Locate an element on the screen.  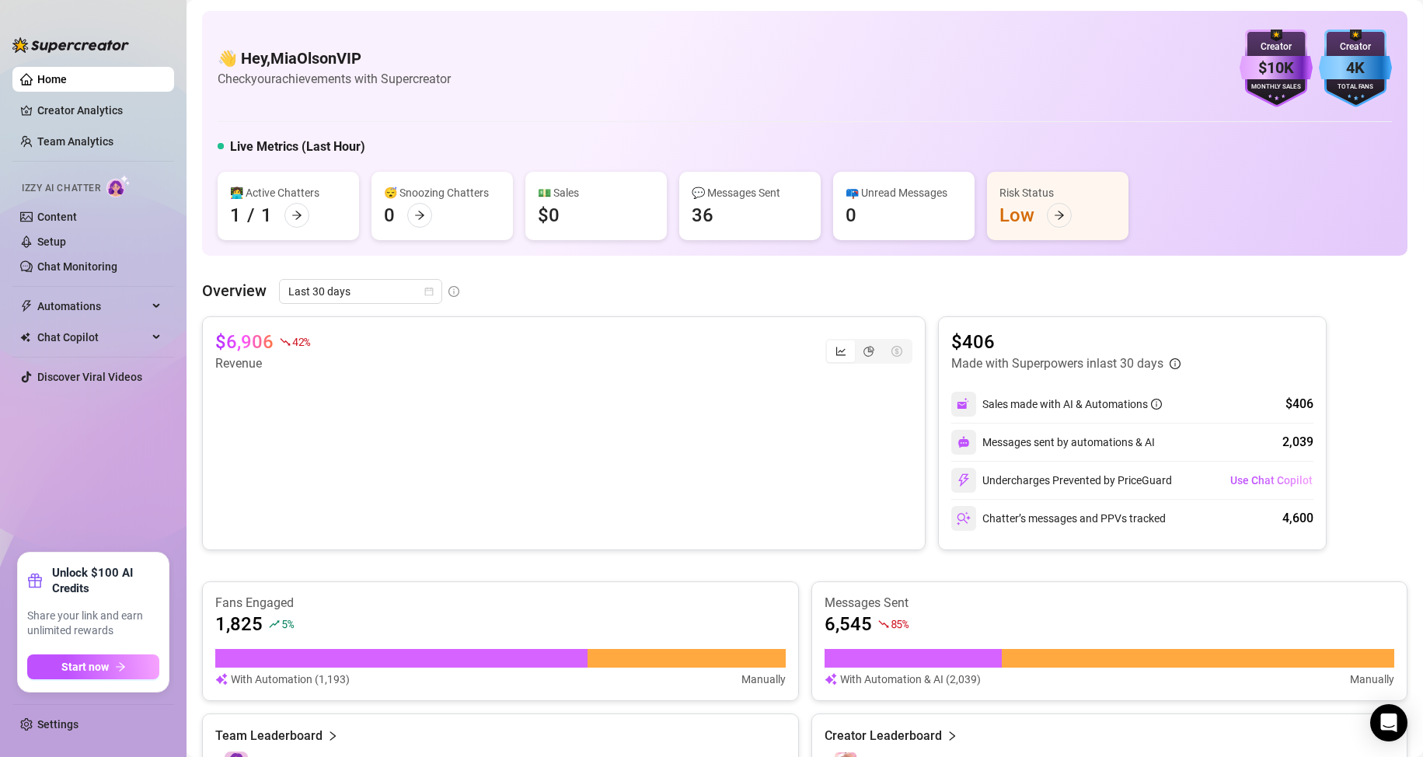
div: segmented control is located at coordinates (869, 351).